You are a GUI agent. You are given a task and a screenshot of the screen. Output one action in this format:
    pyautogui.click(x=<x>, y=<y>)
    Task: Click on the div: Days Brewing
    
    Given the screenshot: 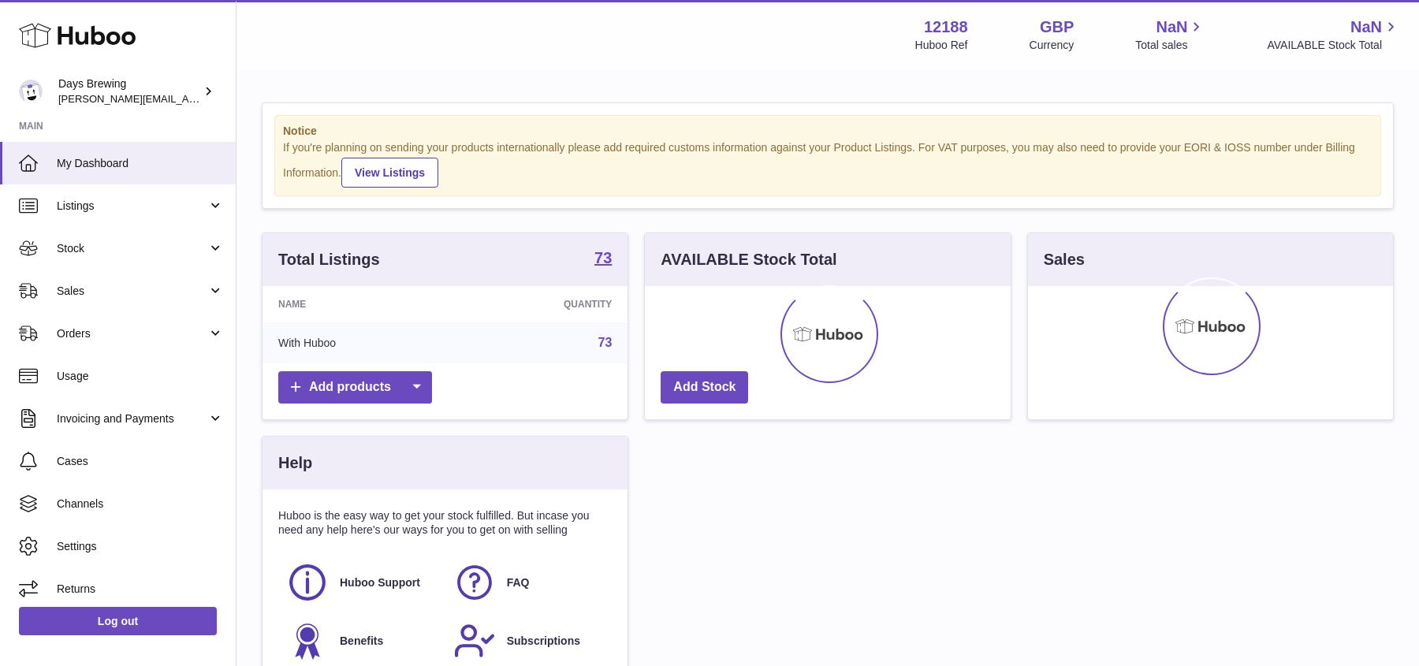 What is the action you would take?
    pyautogui.click(x=129, y=91)
    